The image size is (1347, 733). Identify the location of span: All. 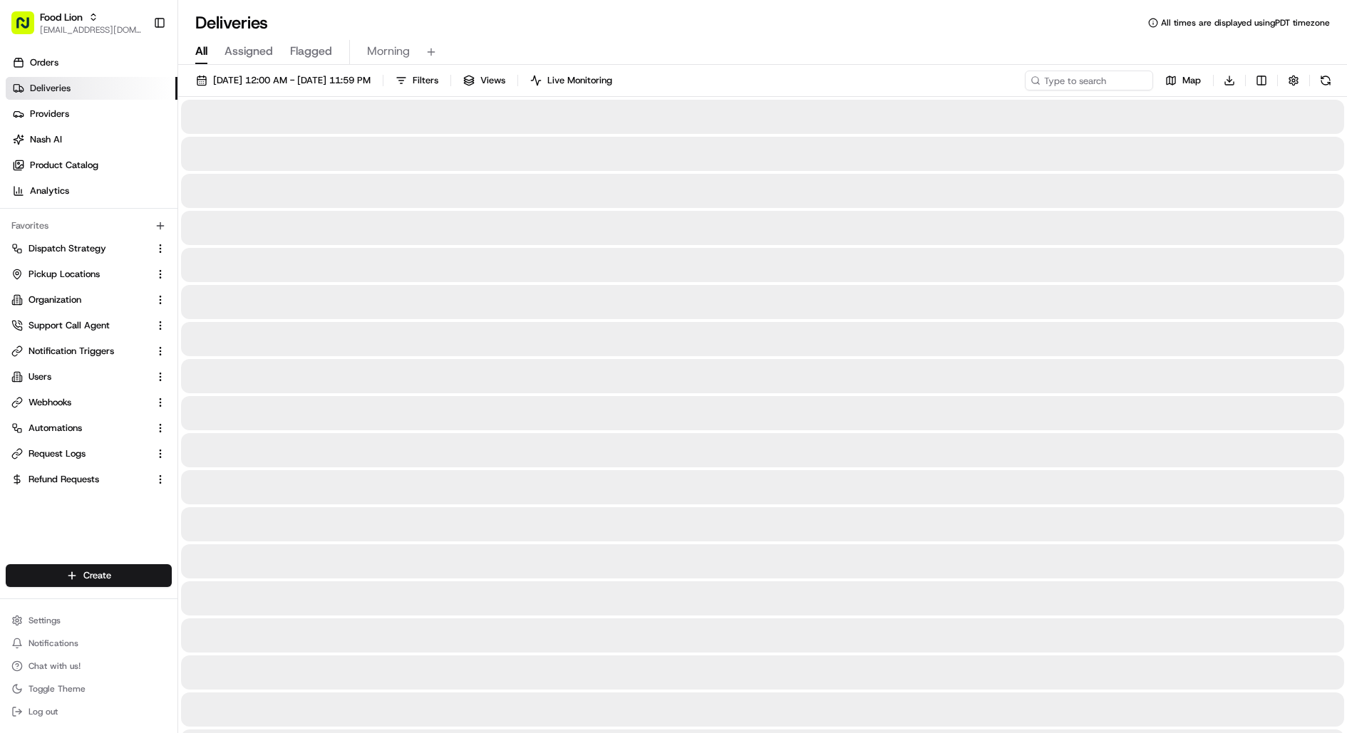
(201, 51).